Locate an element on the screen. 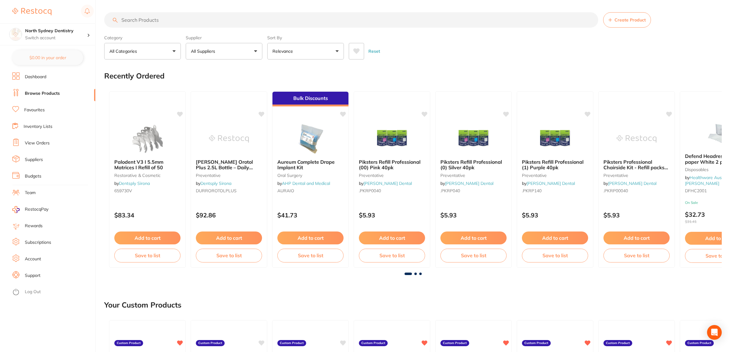 This screenshot has width=734, height=352. a: Rewards is located at coordinates (34, 226).